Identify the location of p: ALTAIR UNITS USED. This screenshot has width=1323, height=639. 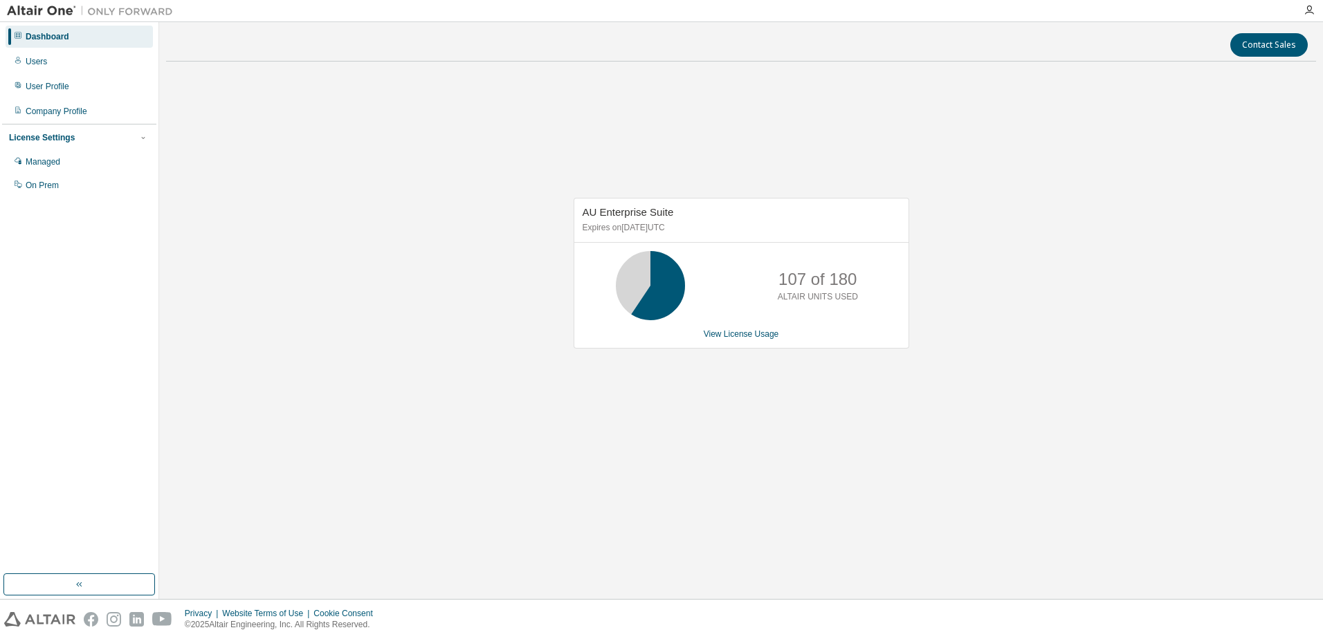
(818, 297).